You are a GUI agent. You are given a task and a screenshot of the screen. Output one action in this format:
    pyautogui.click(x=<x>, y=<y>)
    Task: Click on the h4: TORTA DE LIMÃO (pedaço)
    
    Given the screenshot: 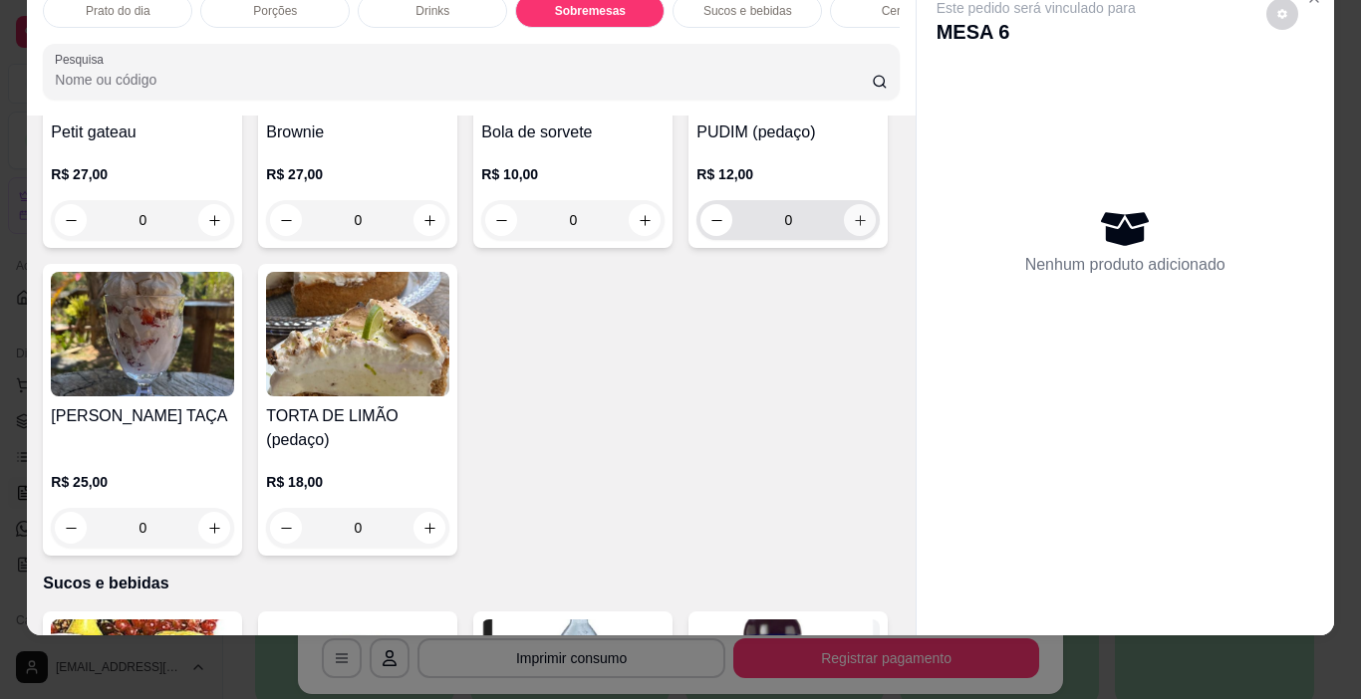 What is the action you would take?
    pyautogui.click(x=358, y=428)
    